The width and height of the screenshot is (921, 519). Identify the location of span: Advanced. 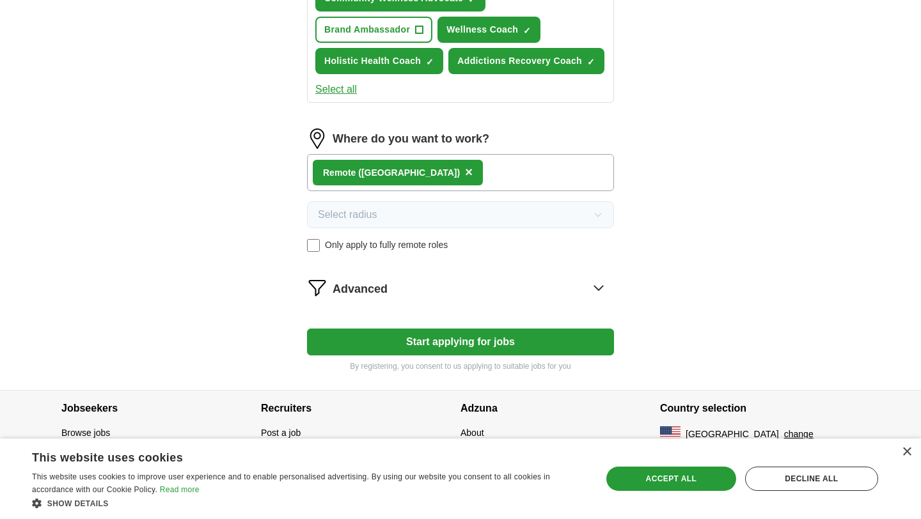
(360, 289).